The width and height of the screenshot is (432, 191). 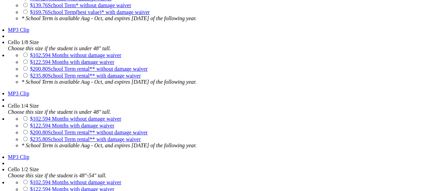 I want to click on a: $169.76School Term(best value)* with damage waiver, so click(x=90, y=12).